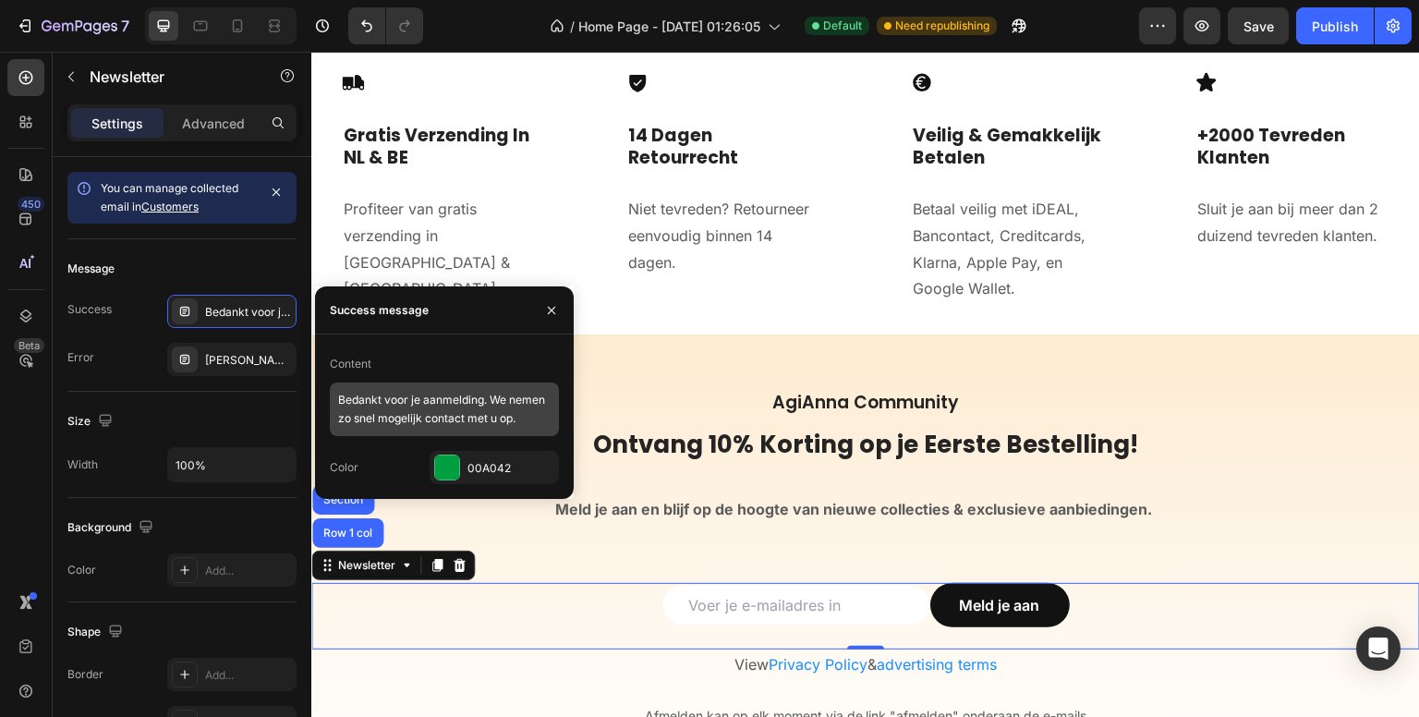  What do you see at coordinates (688, 553) in the screenshot?
I see `button: Meld je aan` at bounding box center [688, 553].